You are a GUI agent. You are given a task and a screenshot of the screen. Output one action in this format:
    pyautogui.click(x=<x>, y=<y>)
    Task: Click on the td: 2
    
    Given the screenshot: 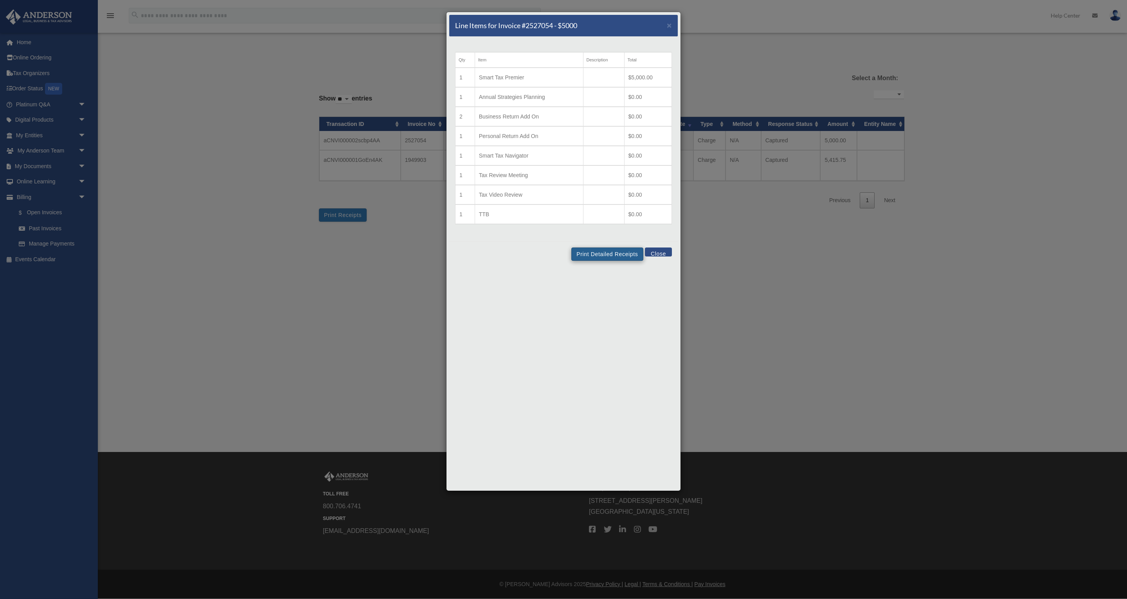 What is the action you would take?
    pyautogui.click(x=465, y=117)
    